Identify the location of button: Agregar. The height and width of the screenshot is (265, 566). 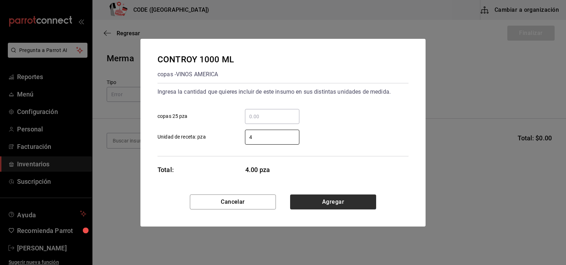
(333, 202).